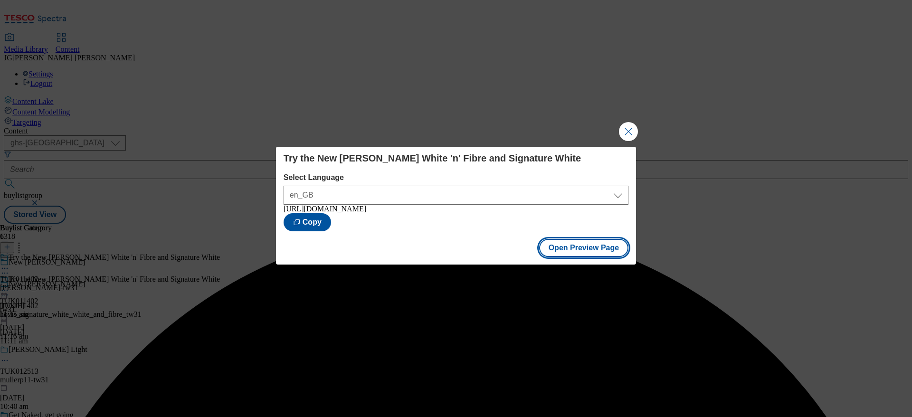  I want to click on button: Open Preview Page, so click(584, 248).